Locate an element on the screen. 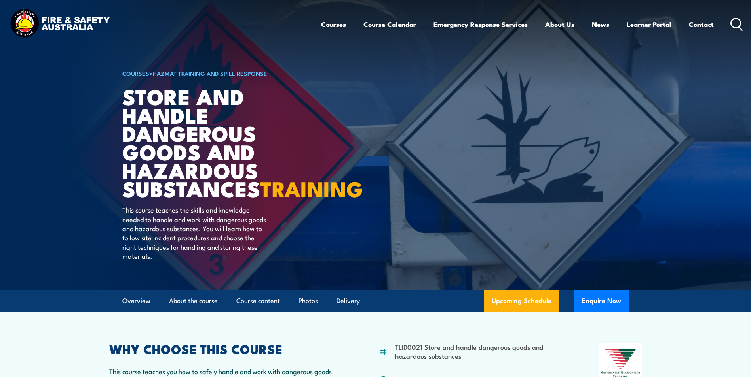  a: Learner Portal is located at coordinates (649, 24).